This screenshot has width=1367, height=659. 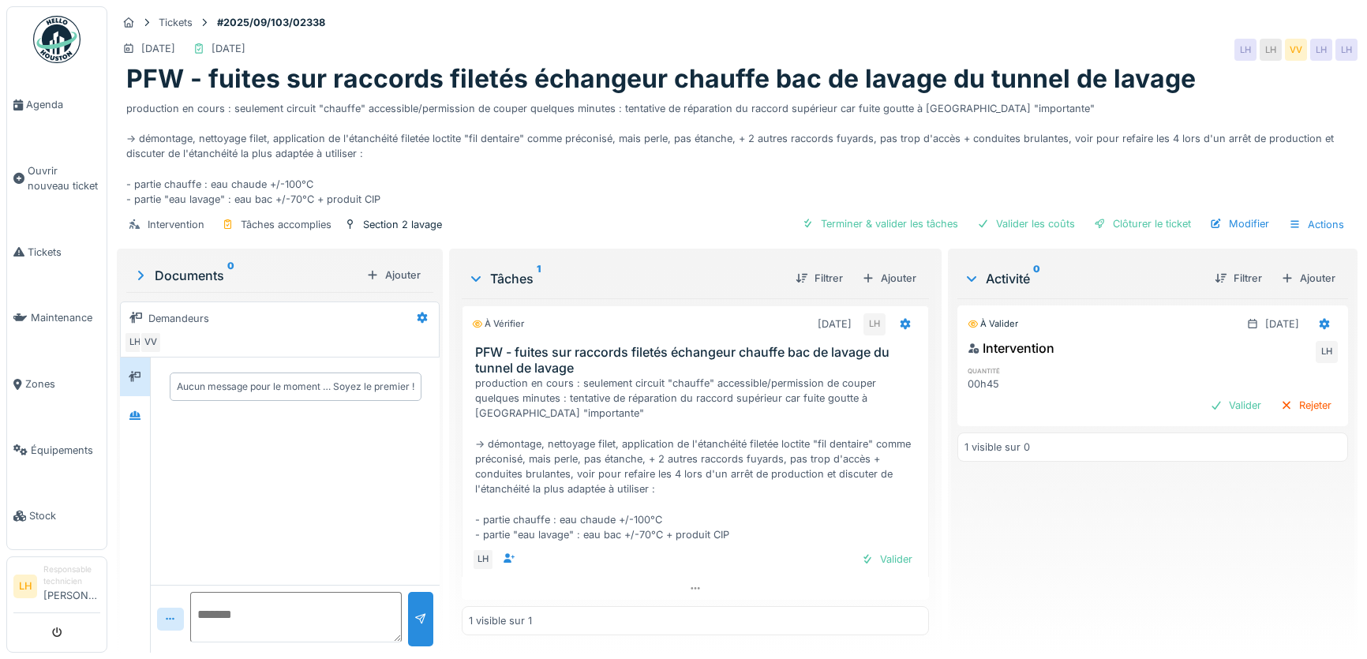 What do you see at coordinates (295, 387) in the screenshot?
I see `div: Aucun message pour le moment … Soyez le premier !` at bounding box center [295, 387].